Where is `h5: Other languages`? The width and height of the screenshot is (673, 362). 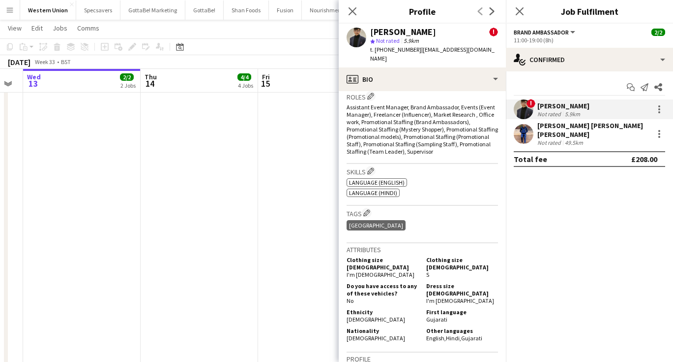 h5: Other languages is located at coordinates (462, 330).